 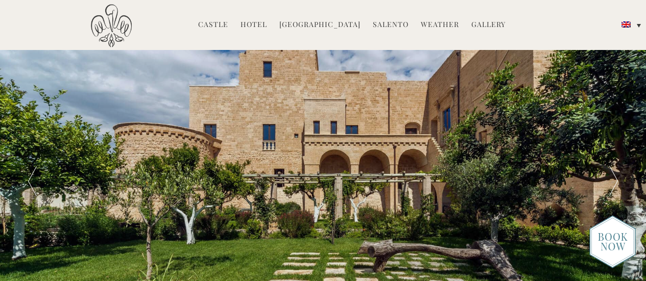 I want to click on a: Castle, so click(x=213, y=25).